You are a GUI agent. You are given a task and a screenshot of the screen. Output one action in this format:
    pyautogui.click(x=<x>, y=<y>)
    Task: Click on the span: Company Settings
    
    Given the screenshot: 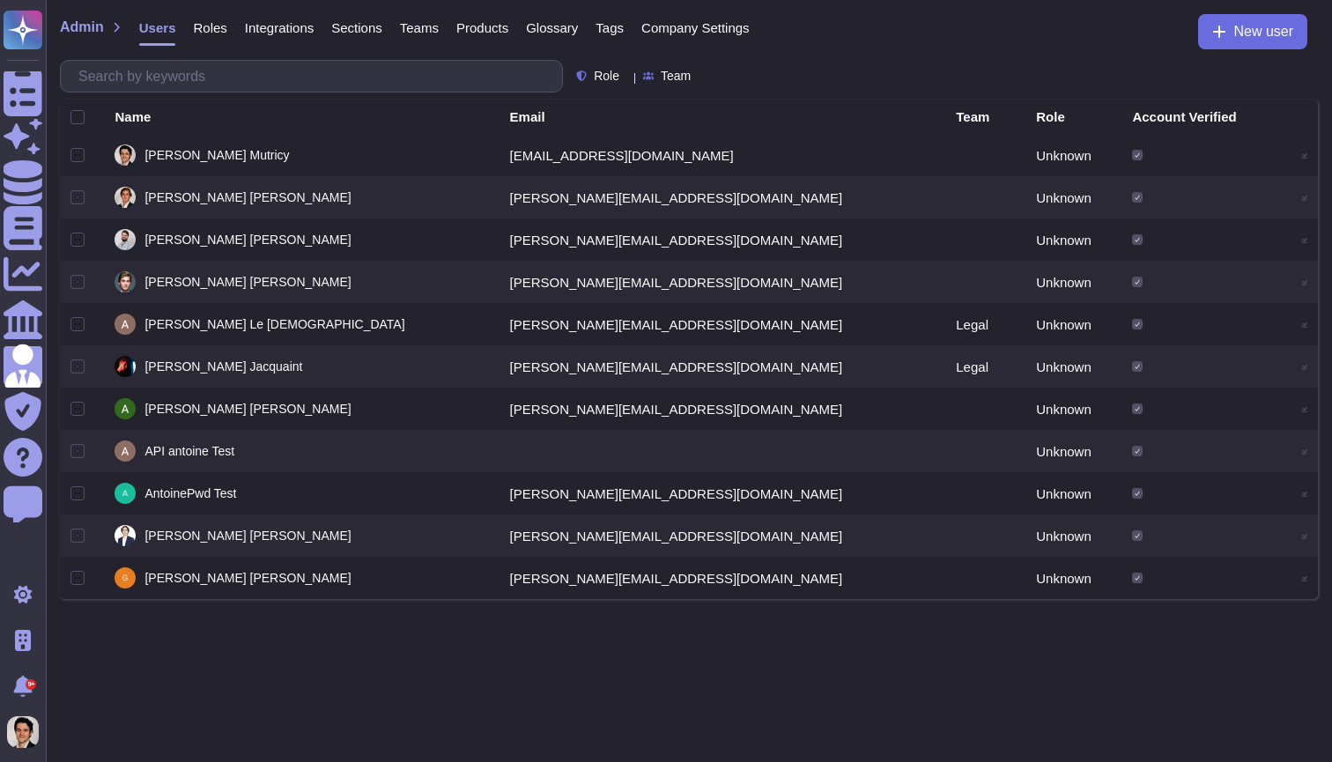 What is the action you would take?
    pyautogui.click(x=695, y=27)
    